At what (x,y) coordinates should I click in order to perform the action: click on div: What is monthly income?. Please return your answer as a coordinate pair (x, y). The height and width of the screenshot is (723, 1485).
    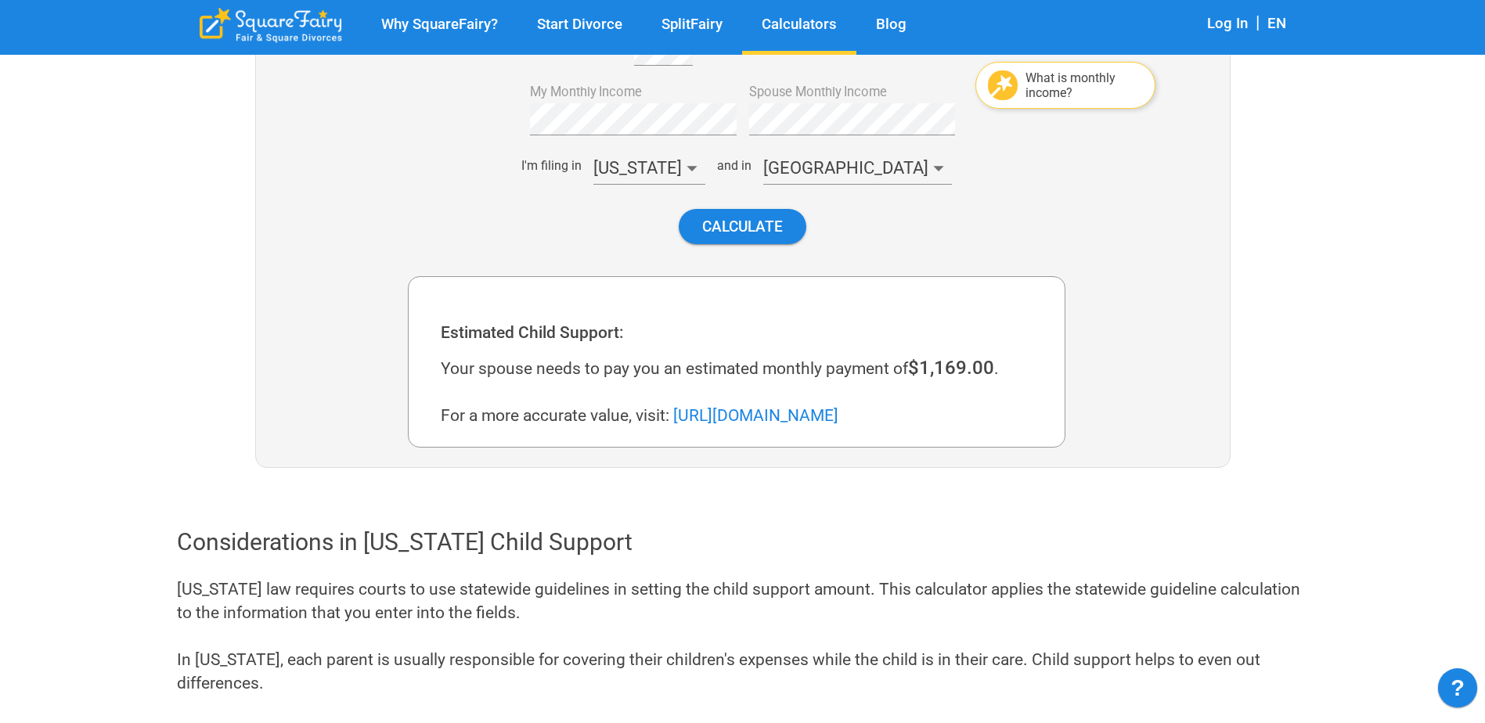
    Looking at the image, I should click on (1084, 85).